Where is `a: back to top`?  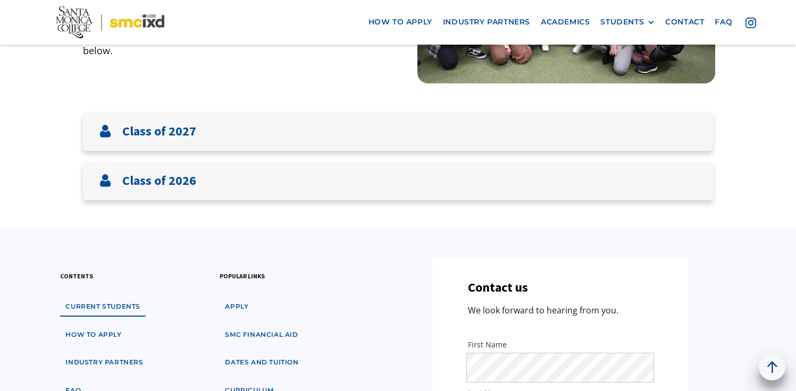
a: back to top is located at coordinates (772, 367).